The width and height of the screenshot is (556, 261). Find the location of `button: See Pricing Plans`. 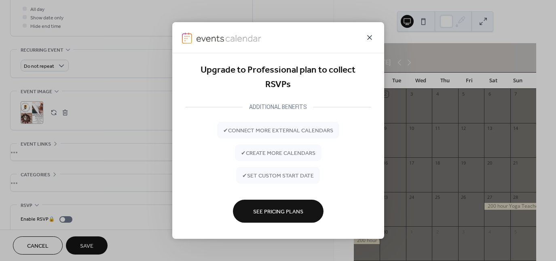

button: See Pricing Plans is located at coordinates (278, 211).